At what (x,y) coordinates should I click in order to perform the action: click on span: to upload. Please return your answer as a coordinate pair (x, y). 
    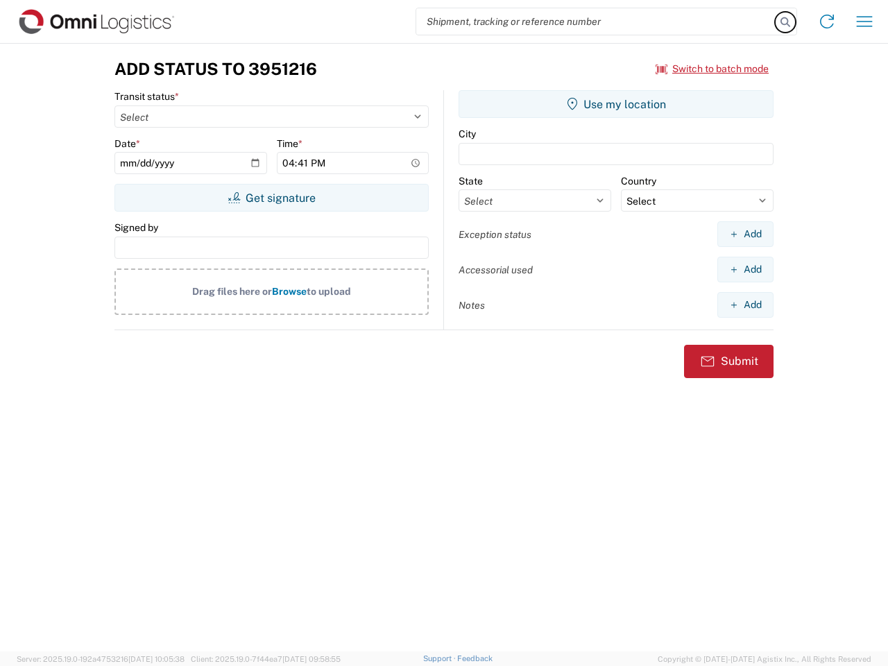
    Looking at the image, I should click on (329, 291).